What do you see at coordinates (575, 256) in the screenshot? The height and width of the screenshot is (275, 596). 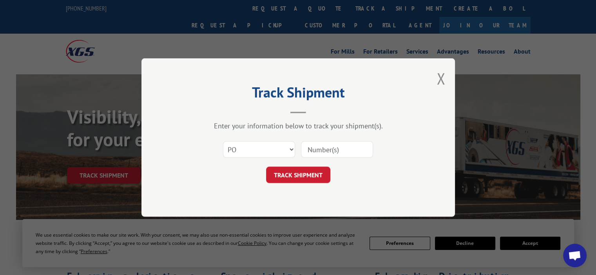 I see `div: Open chat` at bounding box center [575, 256].